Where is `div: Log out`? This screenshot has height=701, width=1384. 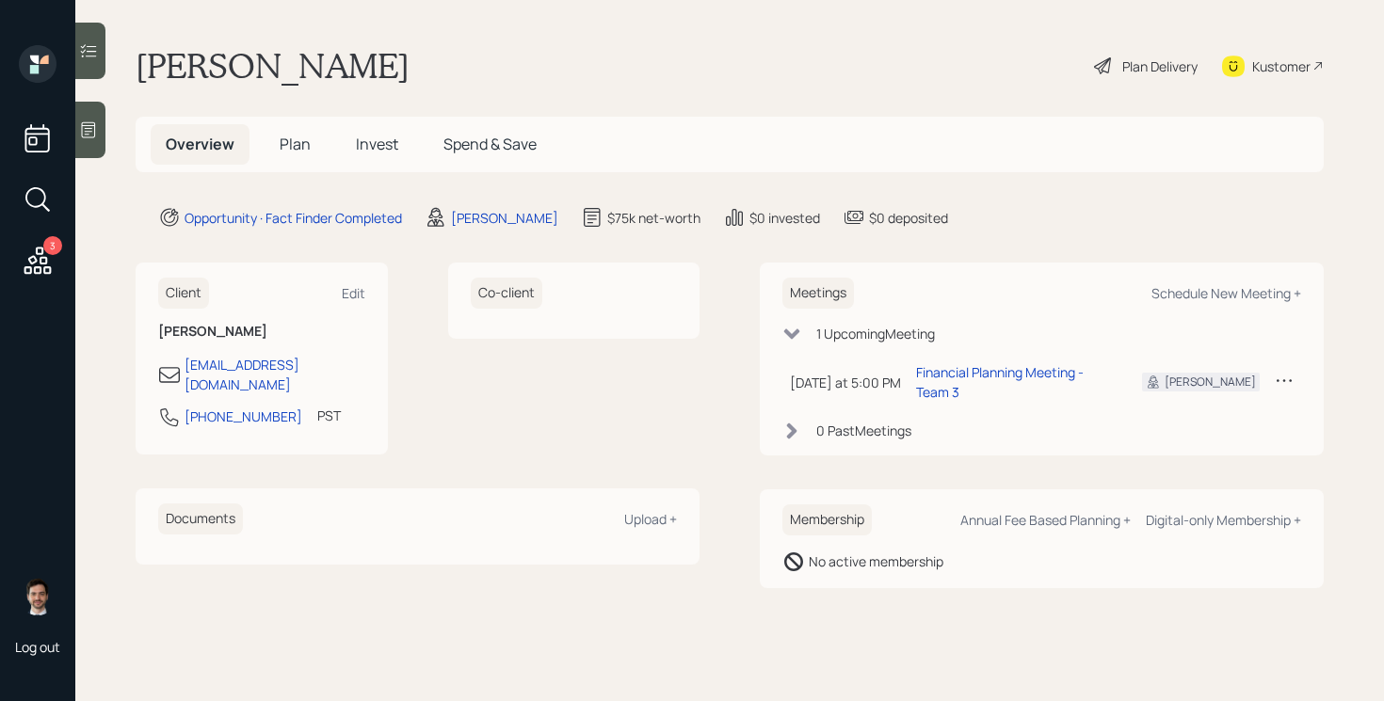
div: Log out is located at coordinates (38, 647).